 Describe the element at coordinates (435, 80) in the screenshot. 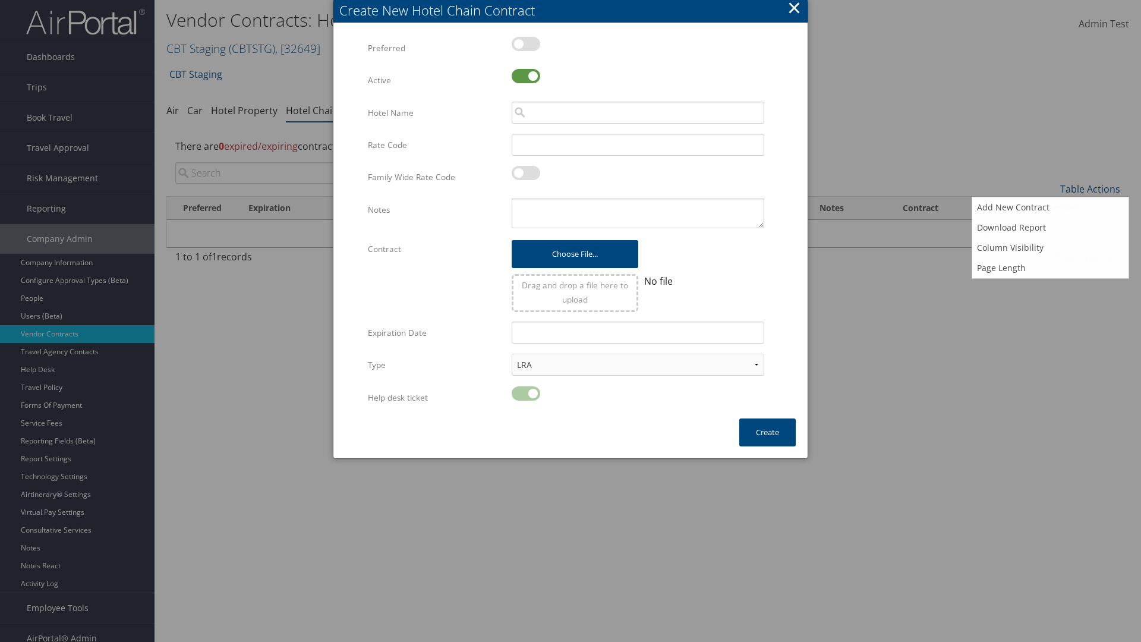

I see `label: Active` at that location.